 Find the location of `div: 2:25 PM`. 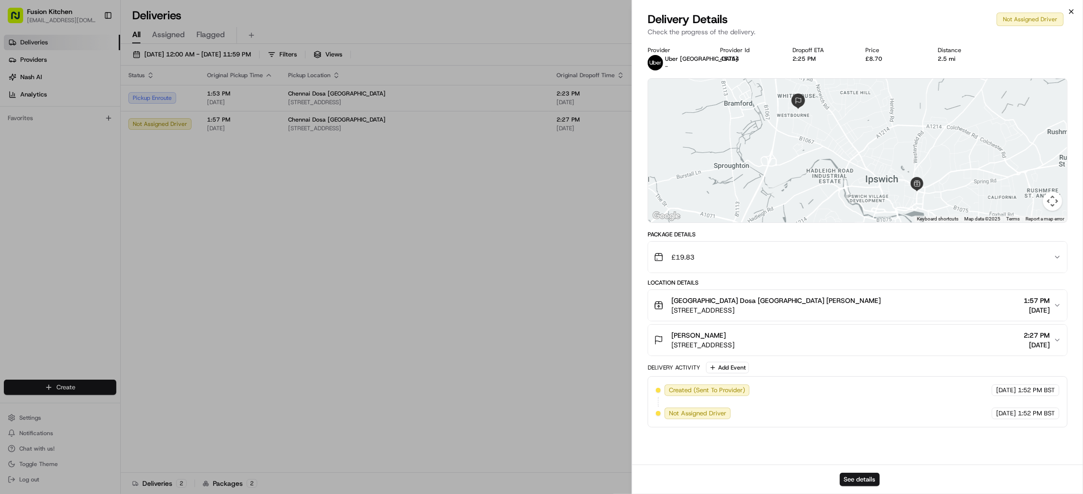

div: 2:25 PM is located at coordinates (821, 59).